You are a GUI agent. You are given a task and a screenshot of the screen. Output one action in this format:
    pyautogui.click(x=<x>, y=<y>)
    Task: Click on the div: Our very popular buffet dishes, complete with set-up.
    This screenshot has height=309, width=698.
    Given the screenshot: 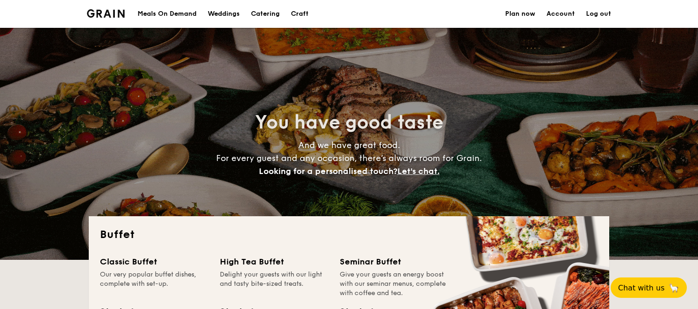 What is the action you would take?
    pyautogui.click(x=154, y=284)
    